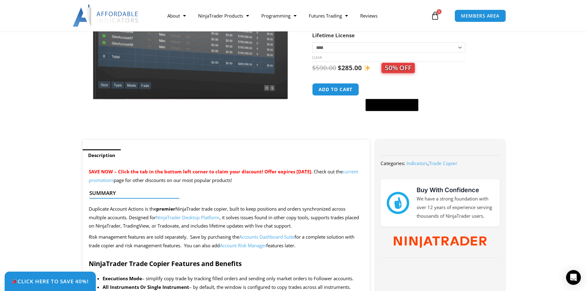  What do you see at coordinates (317, 58) in the screenshot?
I see `a: Clear options` at bounding box center [317, 58].